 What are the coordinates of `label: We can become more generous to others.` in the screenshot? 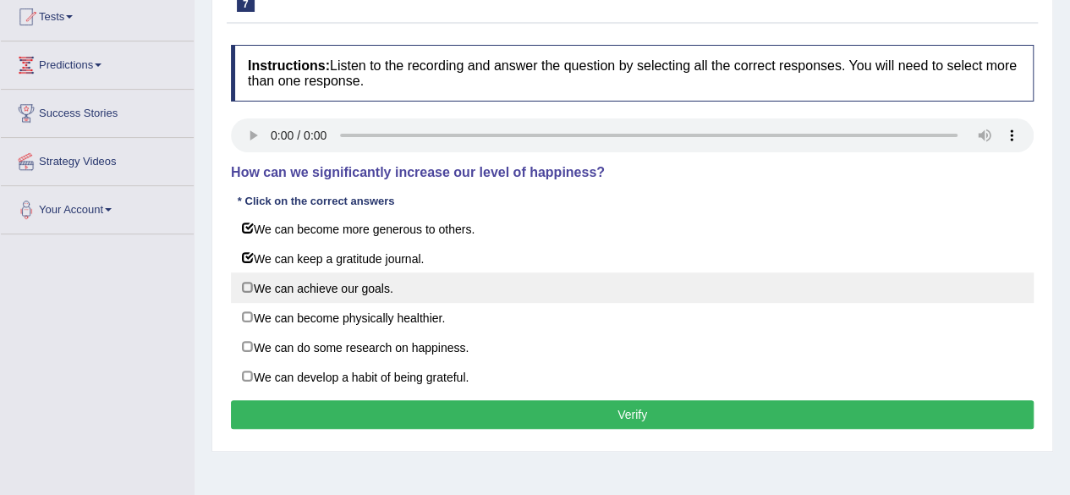 It's located at (632, 228).